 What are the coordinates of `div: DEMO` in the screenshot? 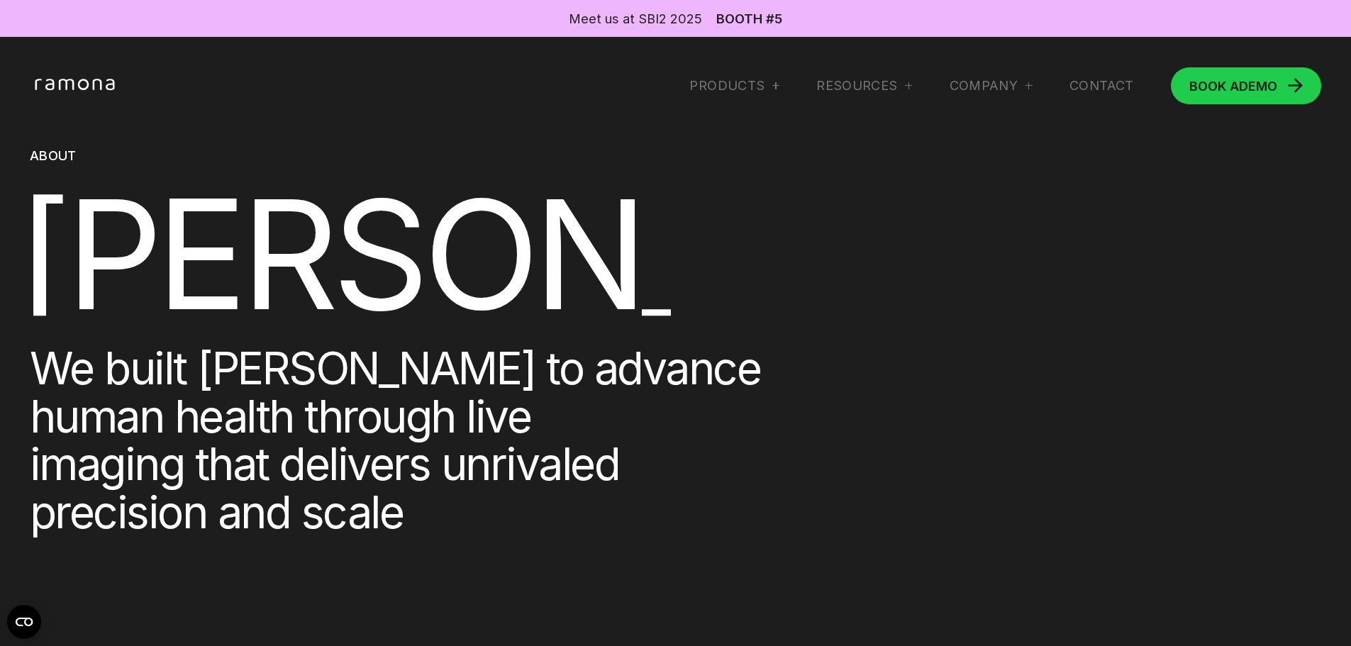 It's located at (1233, 86).